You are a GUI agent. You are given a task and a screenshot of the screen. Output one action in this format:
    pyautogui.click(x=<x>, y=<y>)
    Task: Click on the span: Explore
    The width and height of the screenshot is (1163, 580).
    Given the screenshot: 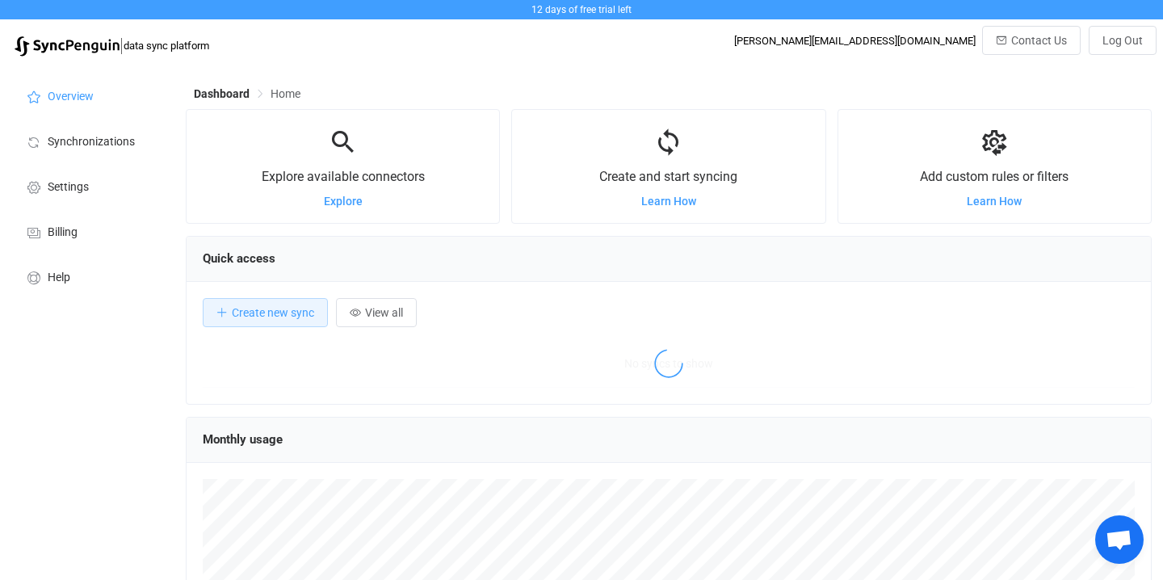 What is the action you would take?
    pyautogui.click(x=343, y=201)
    